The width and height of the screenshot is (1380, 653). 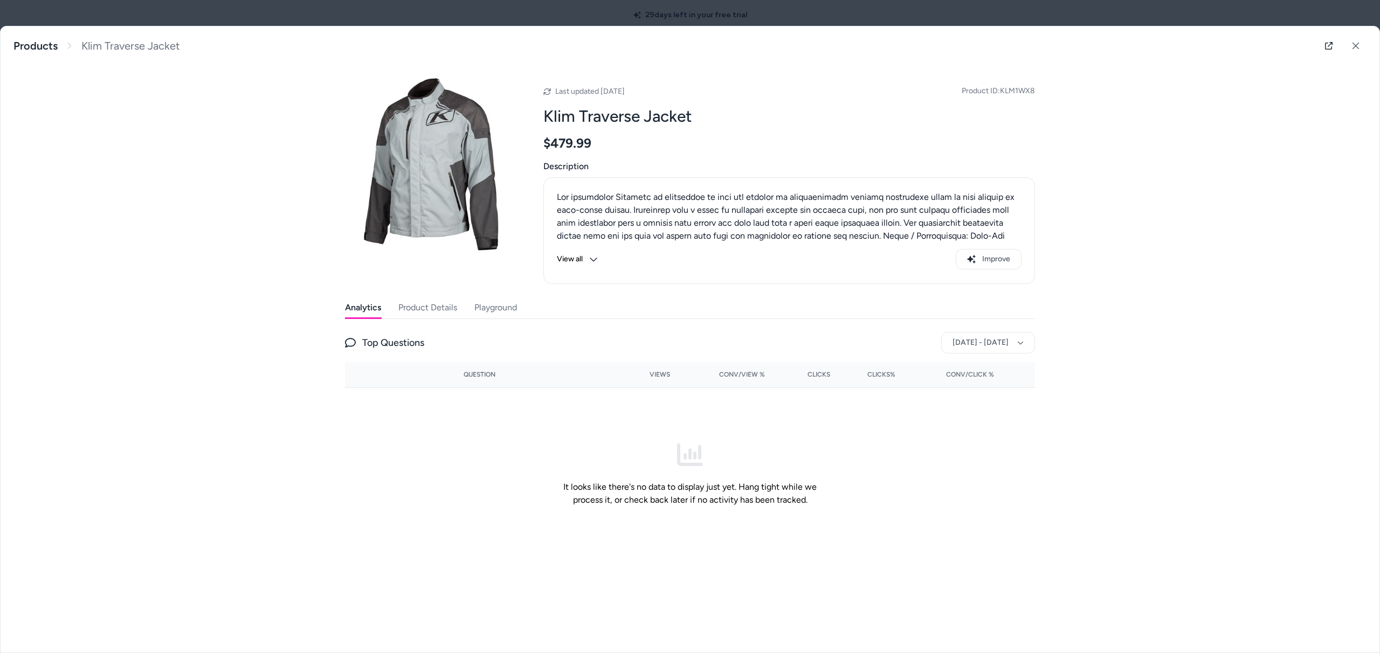 What do you see at coordinates (646, 375) in the screenshot?
I see `button: Views` at bounding box center [646, 375].